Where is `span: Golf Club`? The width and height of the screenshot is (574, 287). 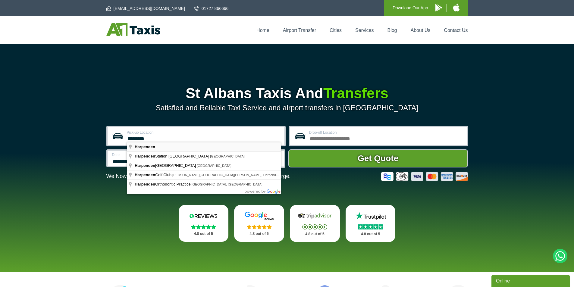 span: Golf Club is located at coordinates (153, 175).